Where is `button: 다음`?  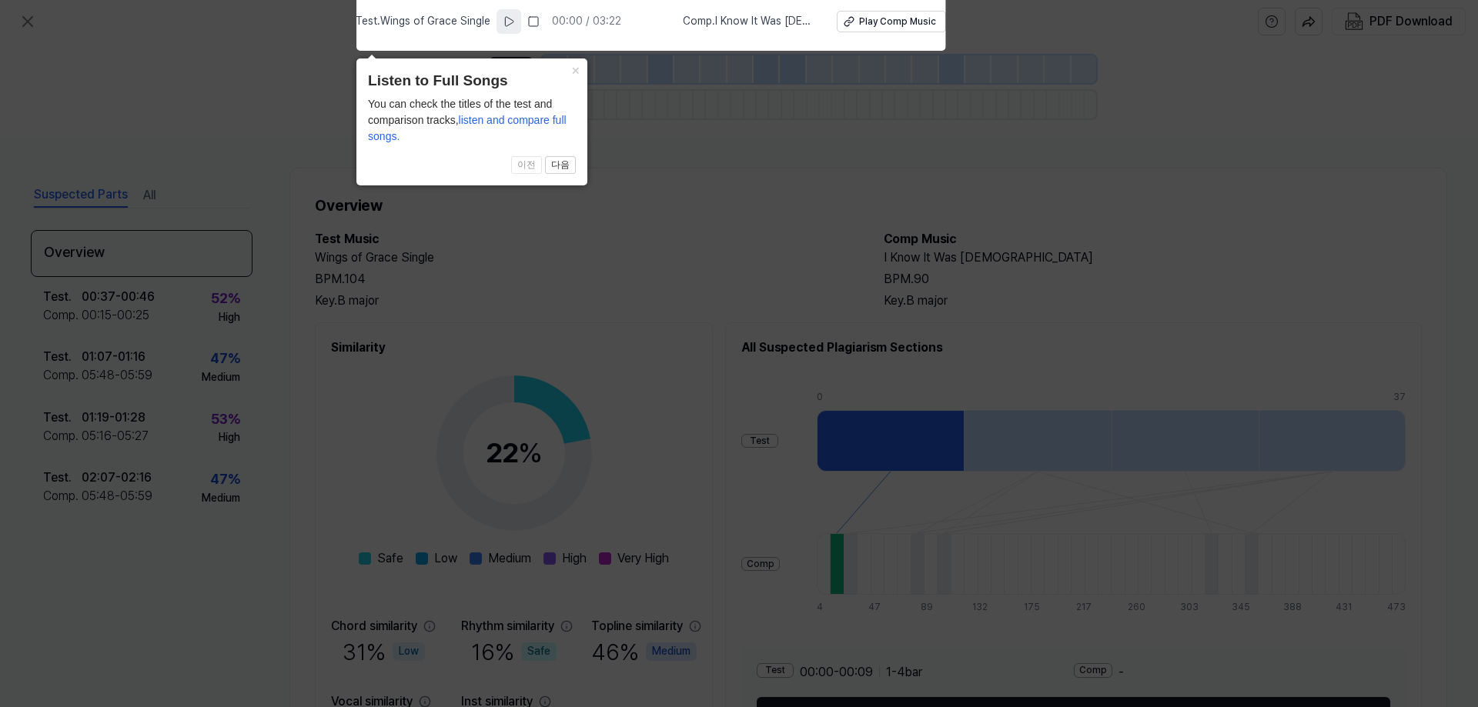
button: 다음 is located at coordinates (560, 166).